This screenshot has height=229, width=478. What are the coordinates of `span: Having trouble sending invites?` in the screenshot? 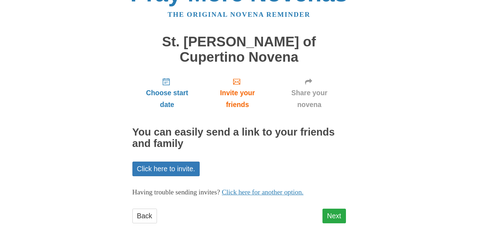 It's located at (176, 192).